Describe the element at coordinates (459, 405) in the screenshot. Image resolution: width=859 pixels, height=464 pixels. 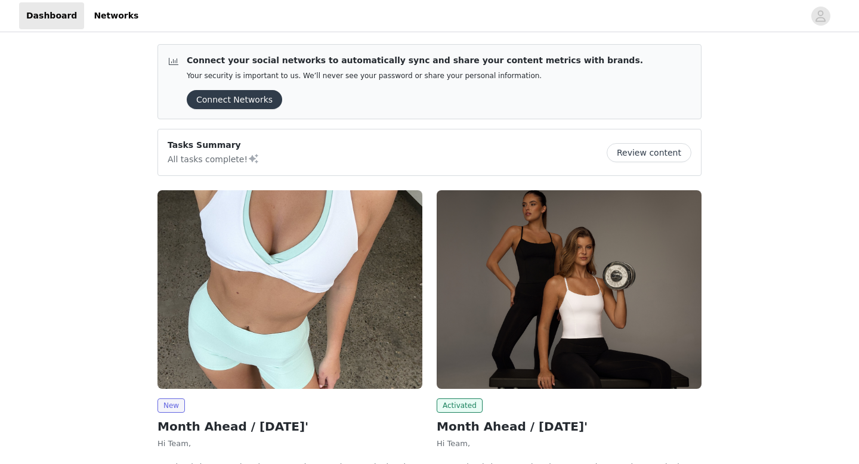
I see `span: Activated` at that location.